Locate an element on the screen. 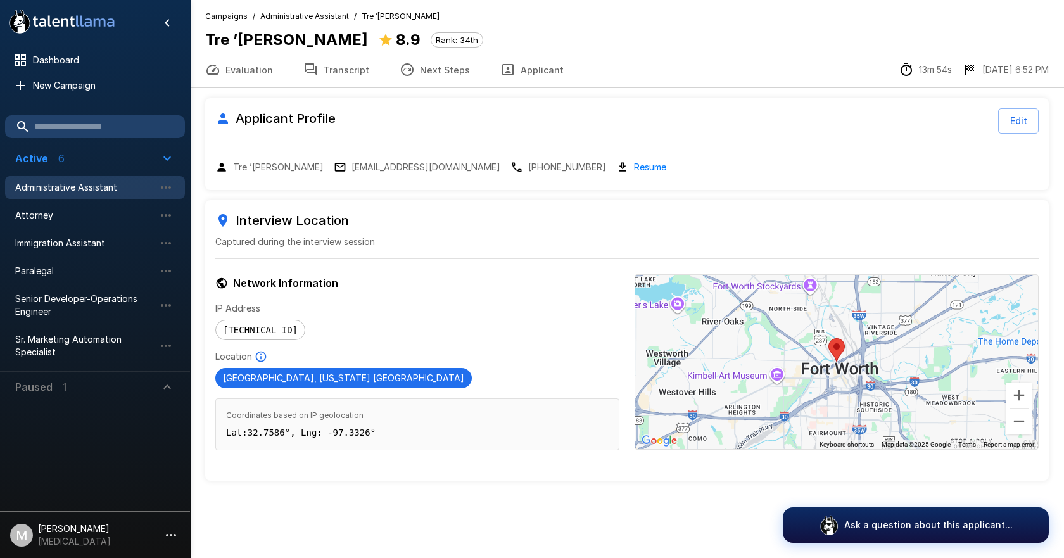  div: The time between starting and completing the interview is located at coordinates (926, 70).